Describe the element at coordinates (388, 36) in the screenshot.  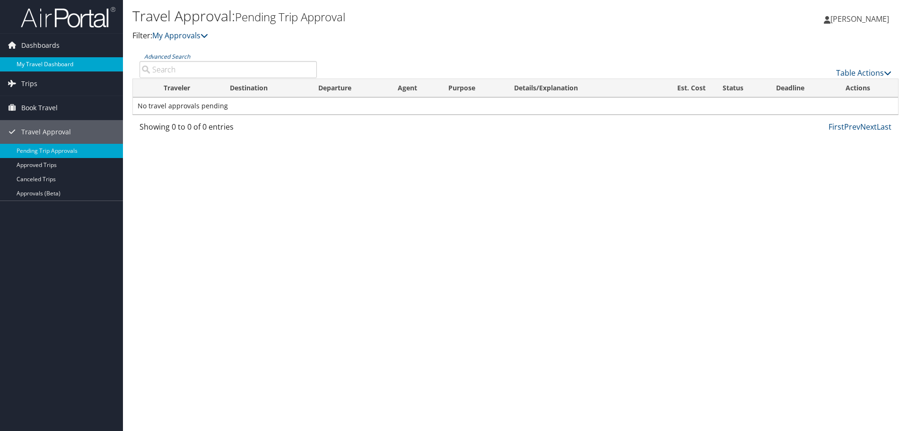
I see `p: Filter:` at that location.